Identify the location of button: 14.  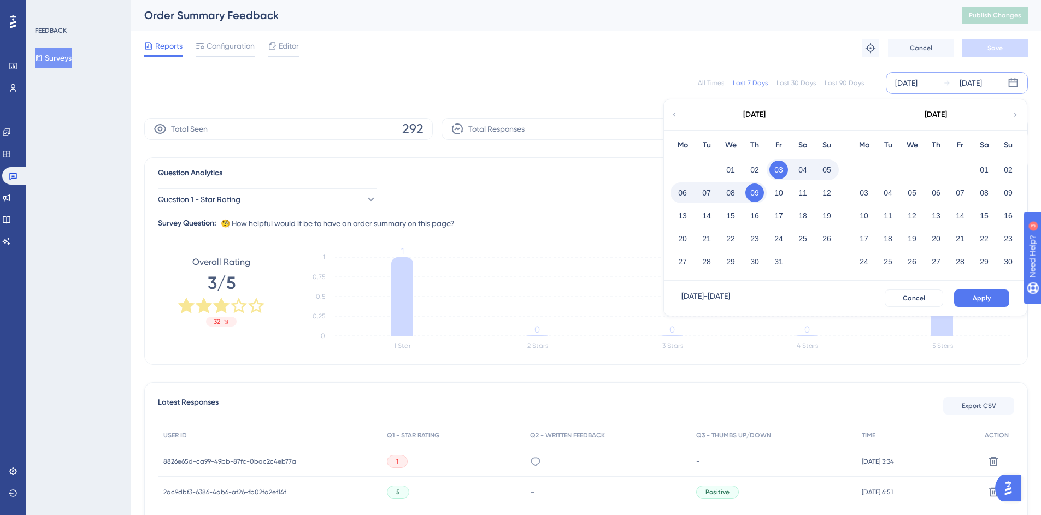
(707, 216).